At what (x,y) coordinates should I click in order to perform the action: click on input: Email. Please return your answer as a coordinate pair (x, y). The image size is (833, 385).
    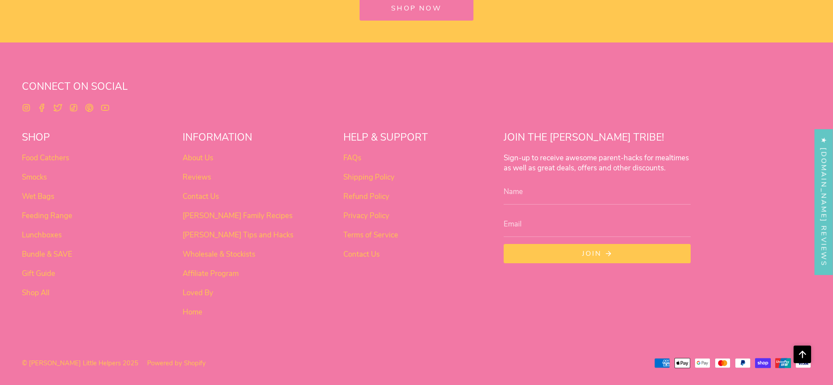
    Looking at the image, I should click on (597, 224).